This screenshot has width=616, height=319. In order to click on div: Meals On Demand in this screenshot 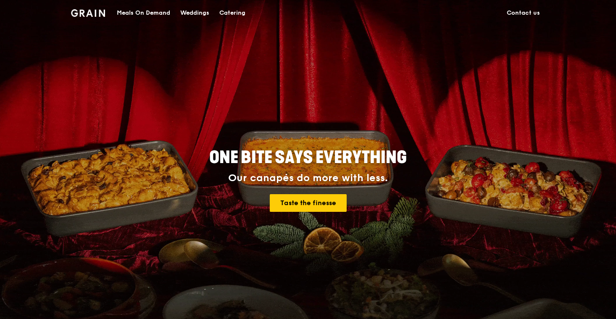, I will do `click(143, 13)`.